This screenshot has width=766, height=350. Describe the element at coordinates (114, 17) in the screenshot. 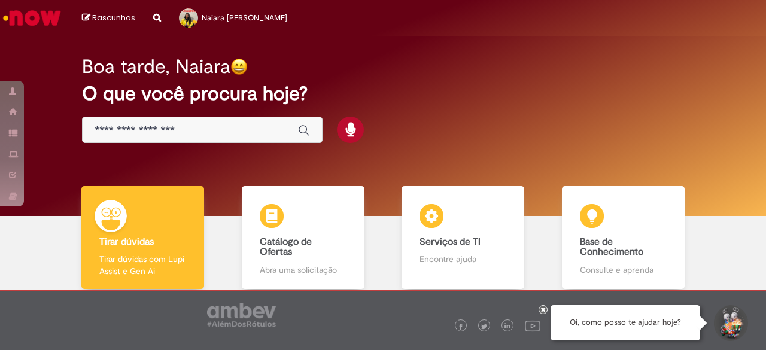

I see `span: Rascunhos` at that location.